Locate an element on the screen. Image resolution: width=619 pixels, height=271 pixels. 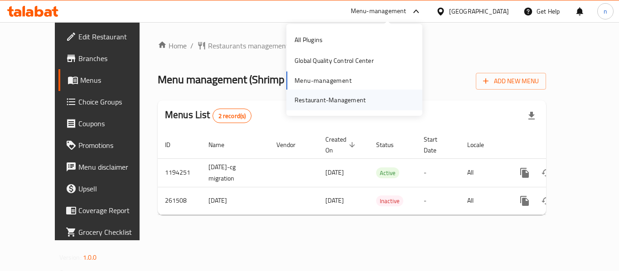
td: 261508 is located at coordinates (179, 201).